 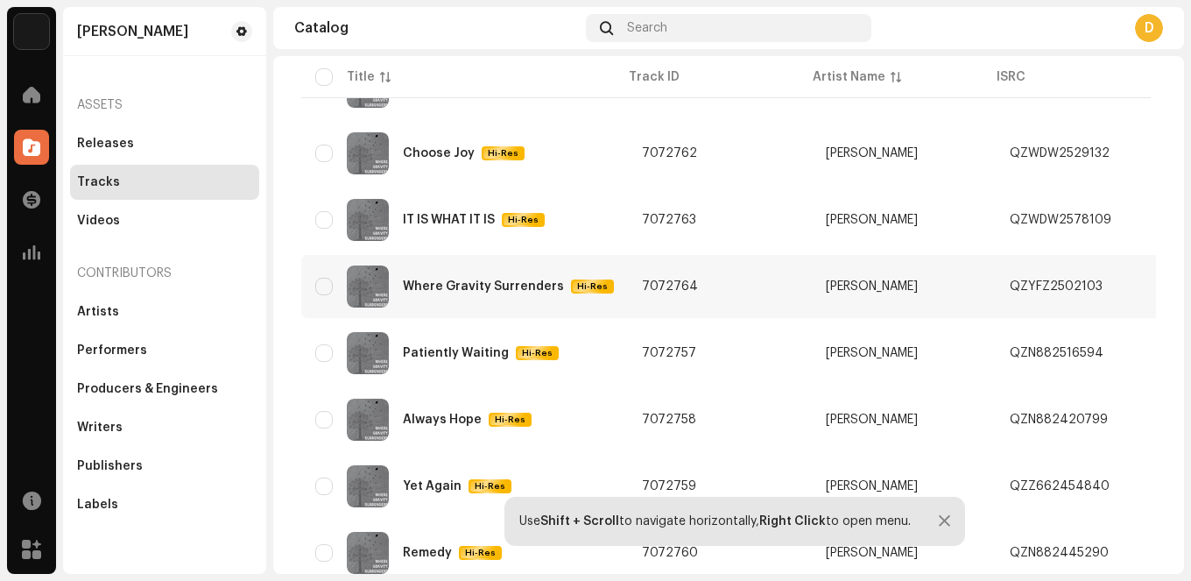 What do you see at coordinates (98, 312) in the screenshot?
I see `div: Artists` at bounding box center [98, 312].